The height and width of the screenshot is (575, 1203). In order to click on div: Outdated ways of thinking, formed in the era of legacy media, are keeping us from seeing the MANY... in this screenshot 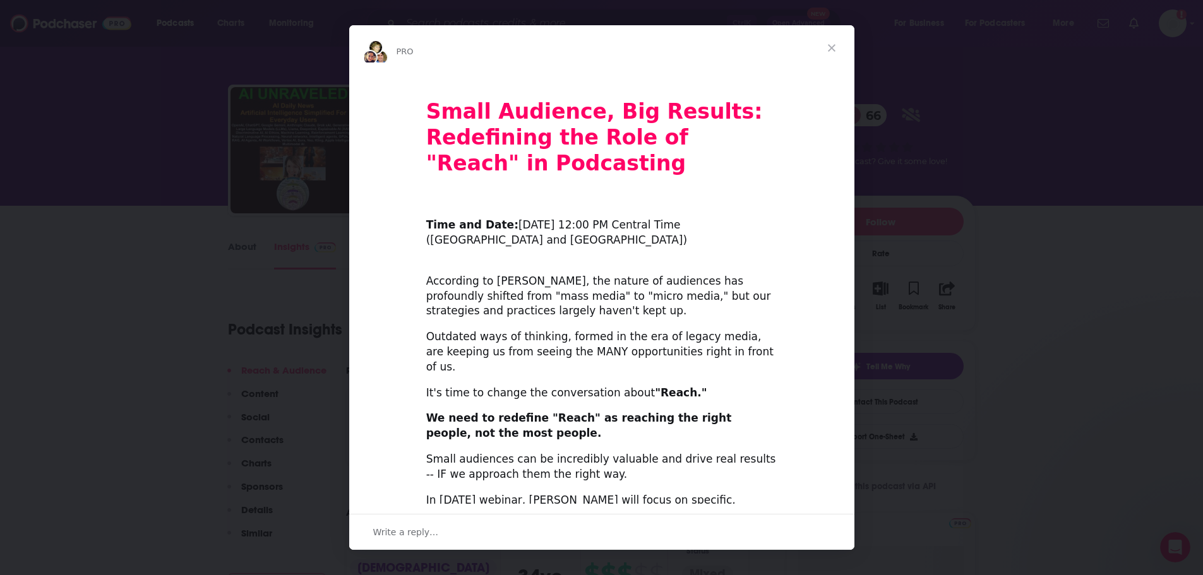, I will do `click(602, 352)`.